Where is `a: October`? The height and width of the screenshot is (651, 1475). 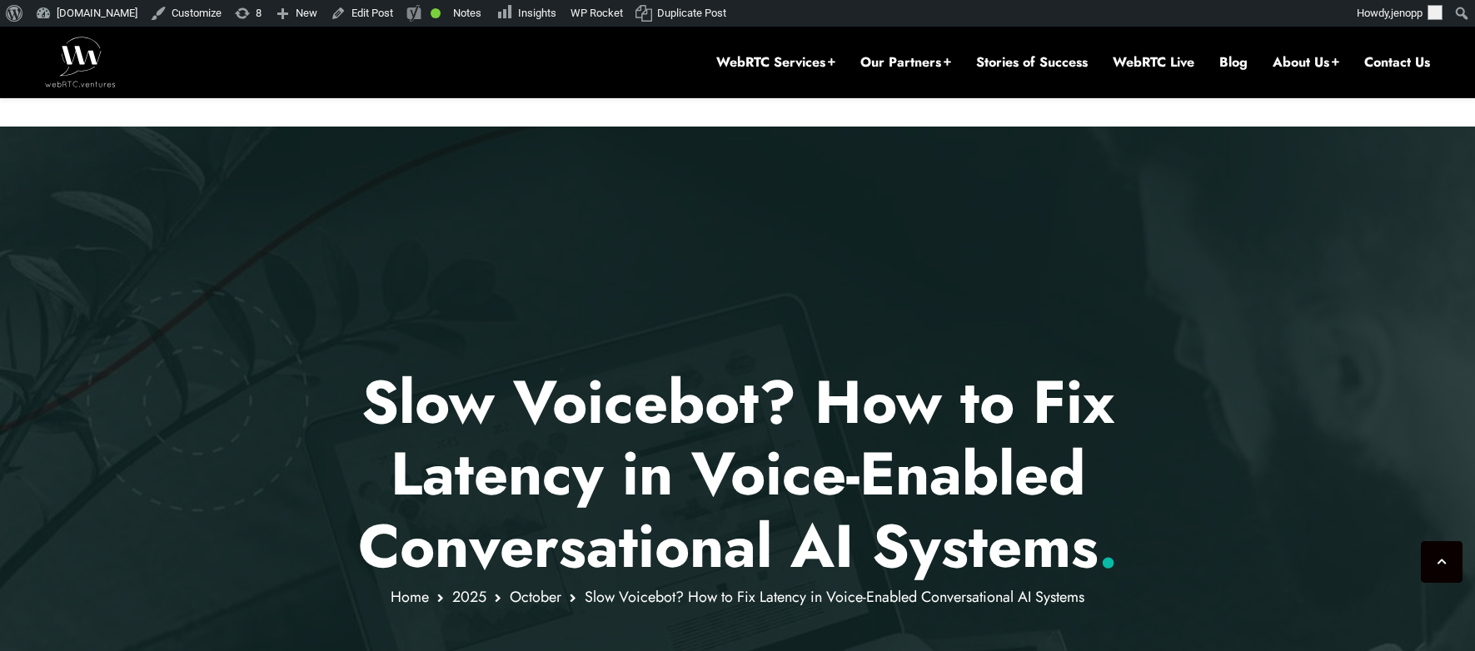 a: October is located at coordinates (536, 597).